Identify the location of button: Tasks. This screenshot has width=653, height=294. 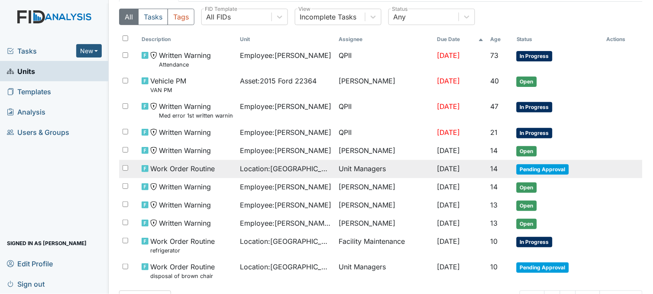
(153, 17).